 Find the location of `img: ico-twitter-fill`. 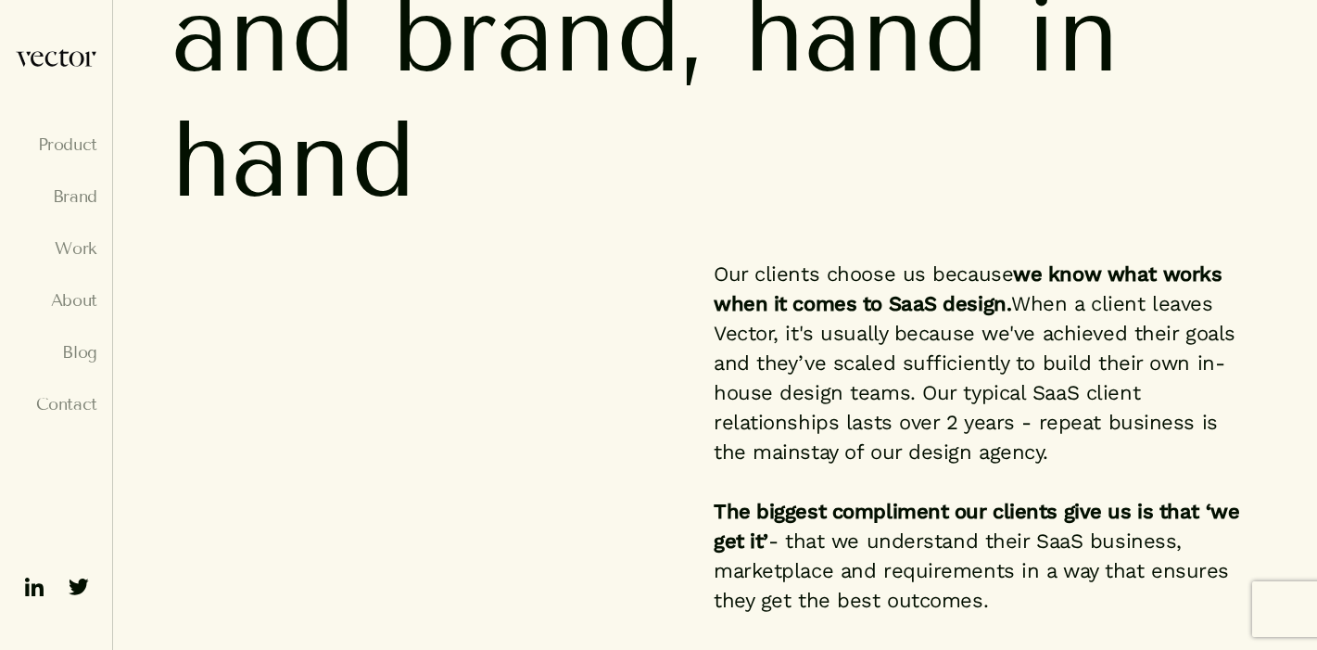

img: ico-twitter-fill is located at coordinates (79, 587).